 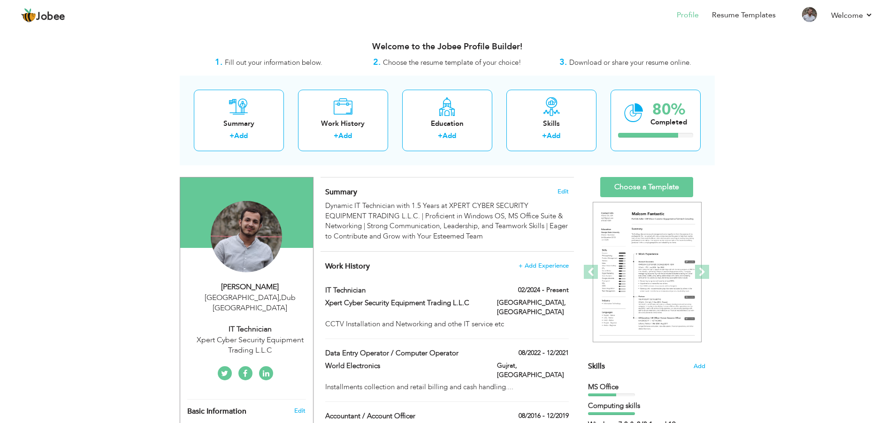 What do you see at coordinates (347, 266) in the screenshot?
I see `span: Work History` at bounding box center [347, 266].